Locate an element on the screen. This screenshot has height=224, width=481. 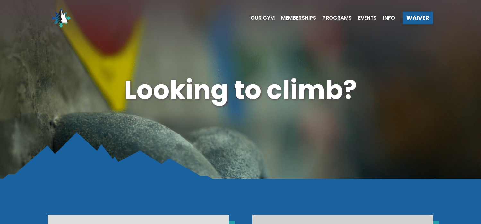
span: Memberships is located at coordinates (298, 18).